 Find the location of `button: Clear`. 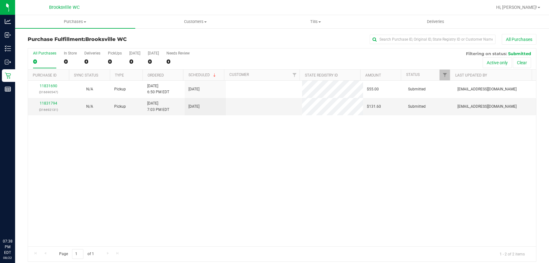

button: Clear is located at coordinates (522, 63).